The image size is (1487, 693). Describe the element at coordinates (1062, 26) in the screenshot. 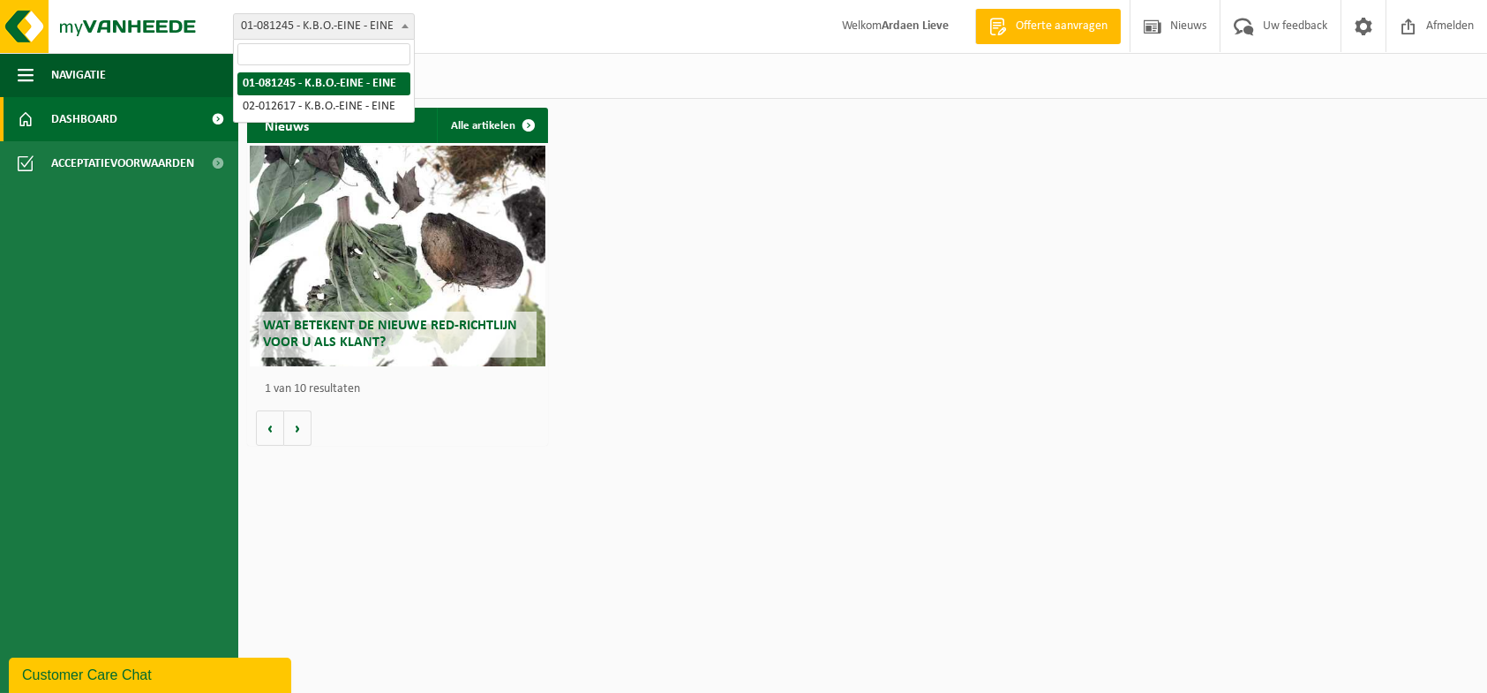

I see `span: Offerte aanvragen` at that location.